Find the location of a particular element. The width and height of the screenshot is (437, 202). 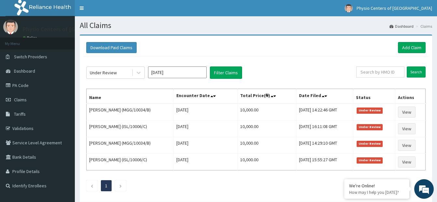

div: We're Online! is located at coordinates (377, 185).